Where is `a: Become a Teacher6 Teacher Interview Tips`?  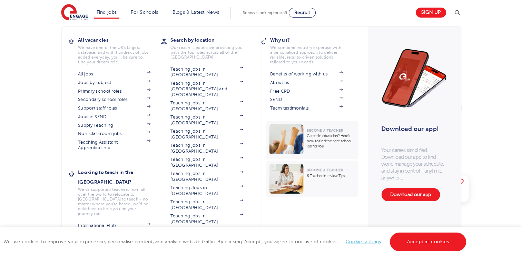 a: Become a Teacher6 Teacher Interview Tips is located at coordinates (312, 179).